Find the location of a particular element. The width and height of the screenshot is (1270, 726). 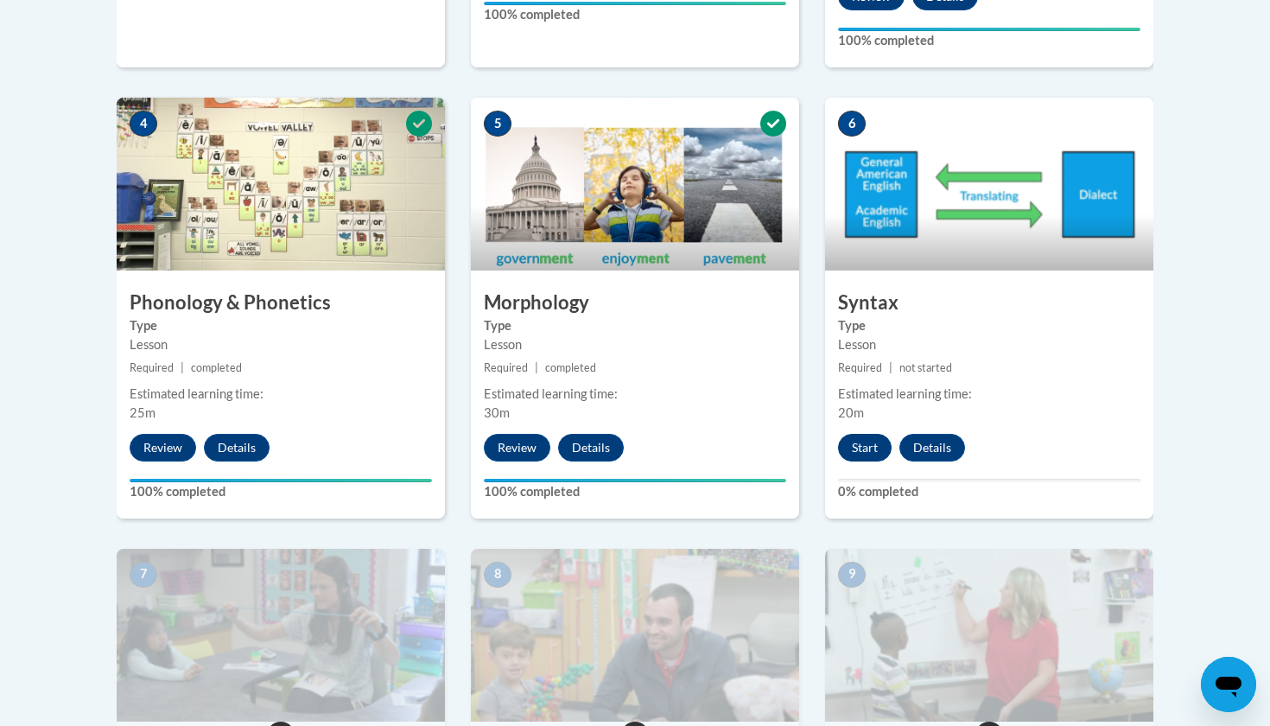

span: 8 is located at coordinates (498, 575).